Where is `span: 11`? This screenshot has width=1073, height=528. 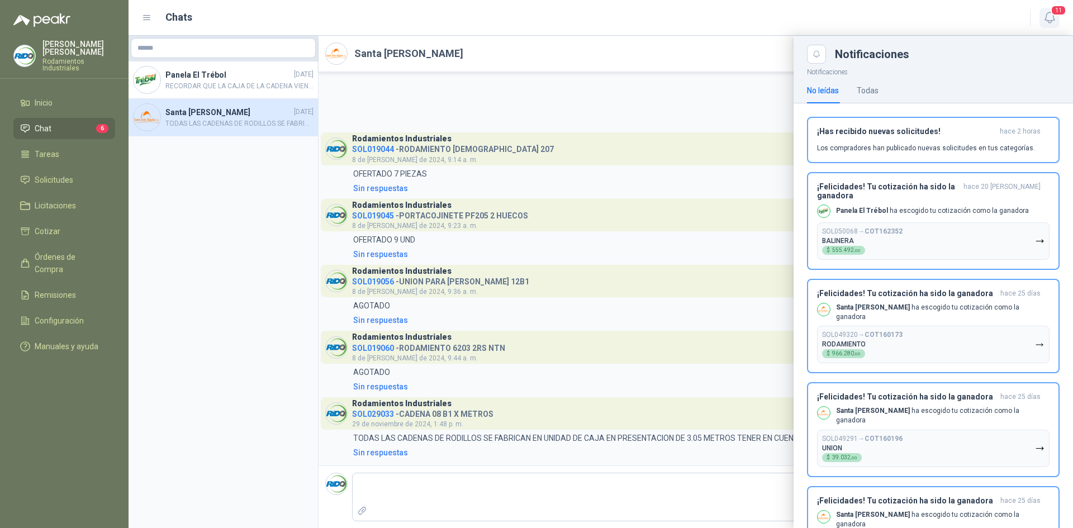
span: 11 is located at coordinates (1058, 10).